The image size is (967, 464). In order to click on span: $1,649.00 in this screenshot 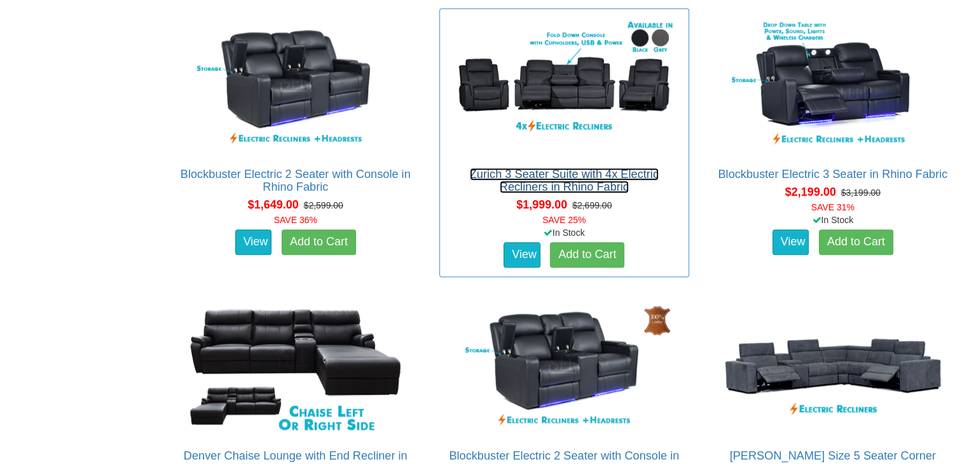, I will do `click(273, 205)`.